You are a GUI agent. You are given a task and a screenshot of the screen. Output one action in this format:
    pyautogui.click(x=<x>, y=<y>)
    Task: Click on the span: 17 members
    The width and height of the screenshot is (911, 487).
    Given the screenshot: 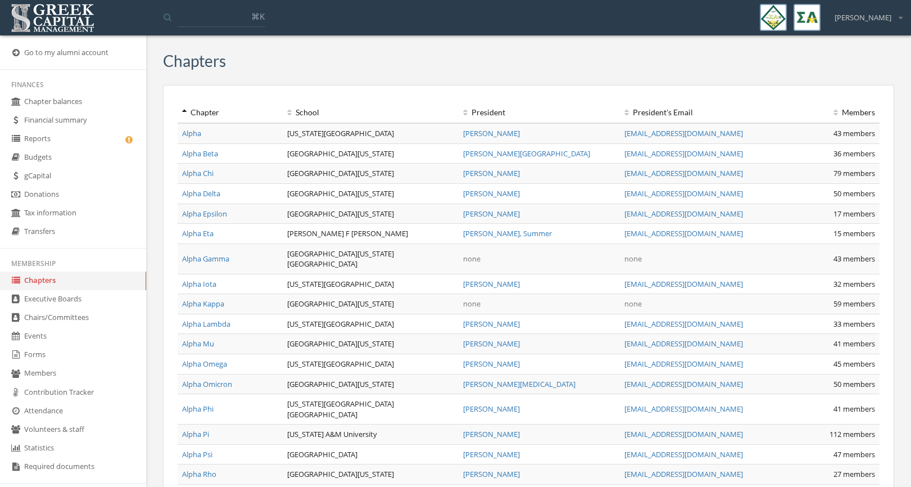 What is the action you would take?
    pyautogui.click(x=854, y=214)
    